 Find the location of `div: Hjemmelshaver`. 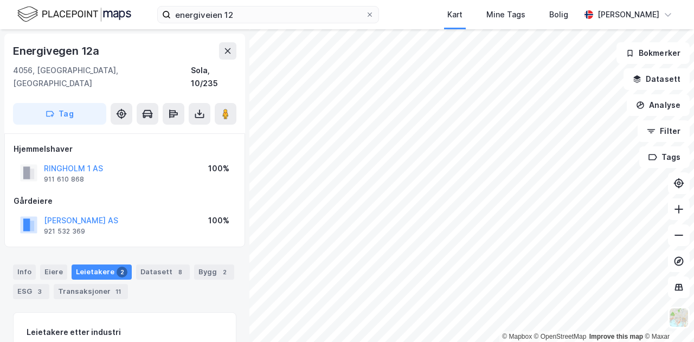

div: Hjemmelshaver is located at coordinates (125, 149).